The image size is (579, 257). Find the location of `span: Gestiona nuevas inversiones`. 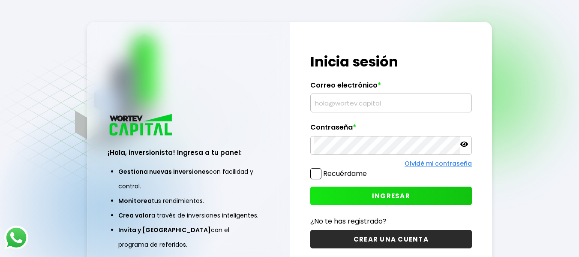

span: Gestiona nuevas inversiones is located at coordinates (164, 171).